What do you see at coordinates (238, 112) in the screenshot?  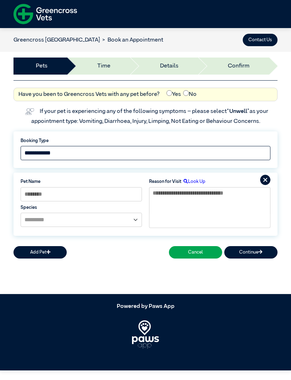 I see `span: “Unwell”` at bounding box center [238, 112].